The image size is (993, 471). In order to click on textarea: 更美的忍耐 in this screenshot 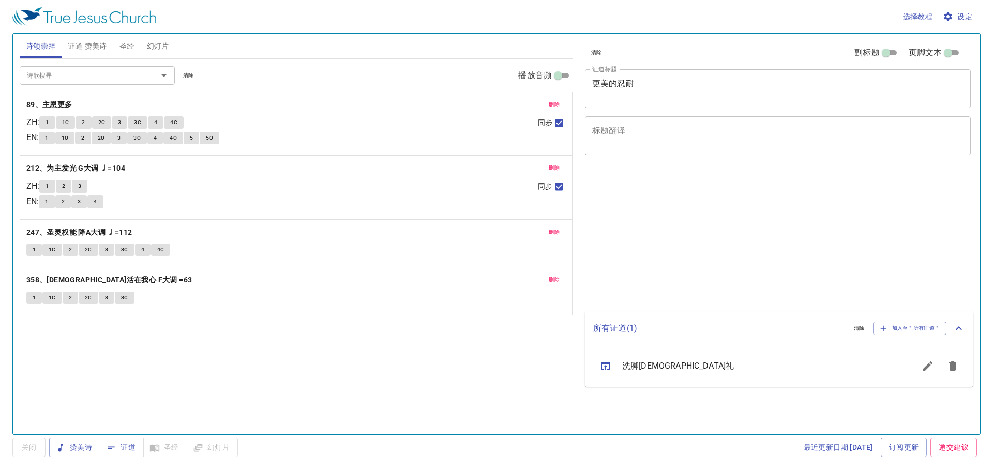, I will do `click(777, 88)`.